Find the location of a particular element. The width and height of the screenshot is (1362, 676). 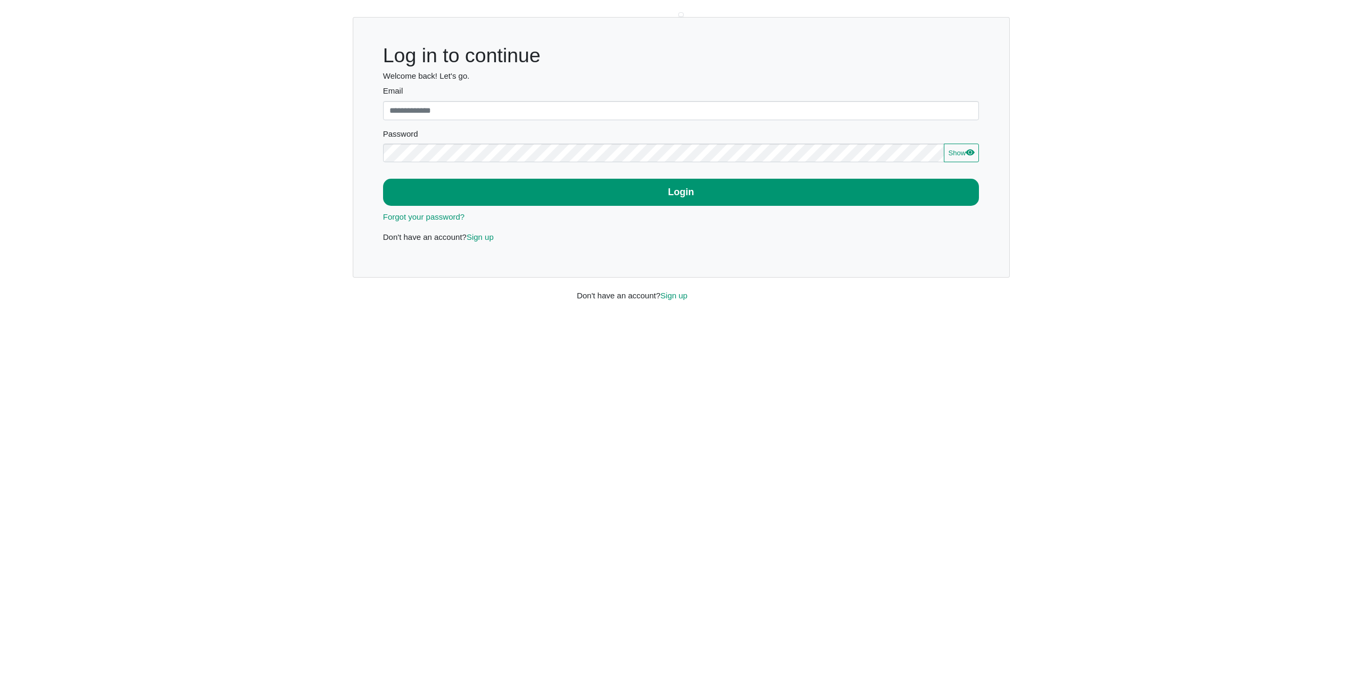

h6: Welcome back! Let's go. is located at coordinates (681, 76).